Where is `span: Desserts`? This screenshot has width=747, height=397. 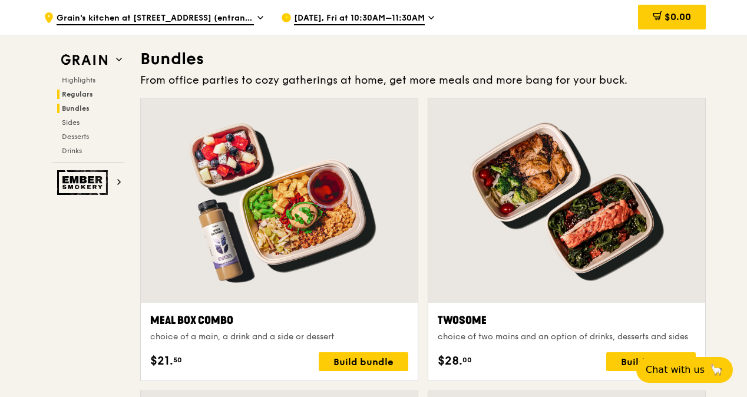
span: Desserts is located at coordinates (75, 137).